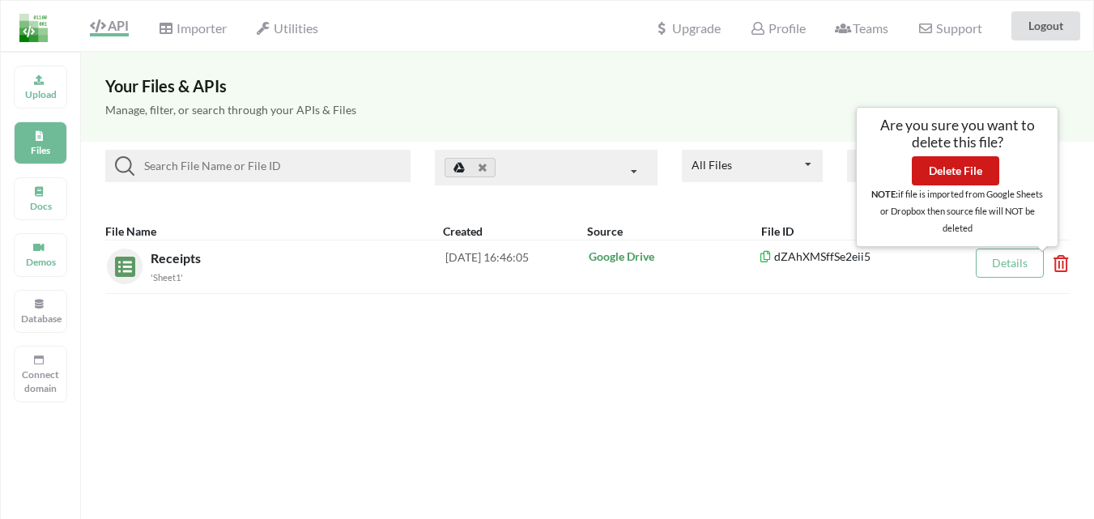 This screenshot has height=519, width=1094. What do you see at coordinates (1010, 263) in the screenshot?
I see `button: Details` at bounding box center [1010, 263].